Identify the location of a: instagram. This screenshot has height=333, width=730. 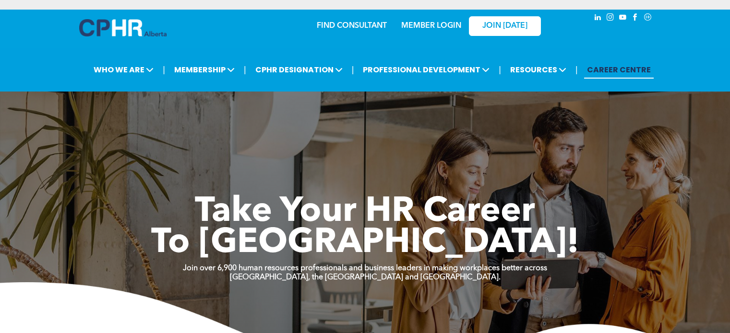
(610, 18).